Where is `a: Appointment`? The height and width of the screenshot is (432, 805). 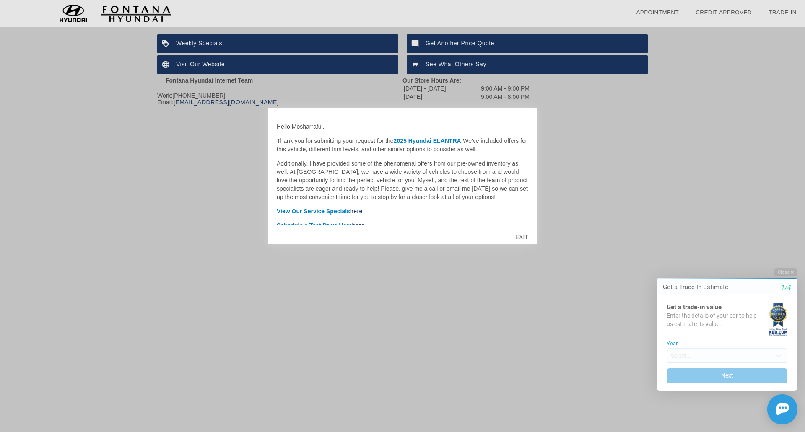 a: Appointment is located at coordinates (657, 12).